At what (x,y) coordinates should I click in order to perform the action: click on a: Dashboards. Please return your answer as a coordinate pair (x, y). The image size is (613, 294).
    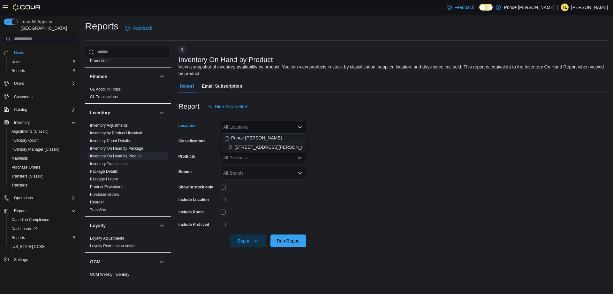
    Looking at the image, I should click on (42, 228).